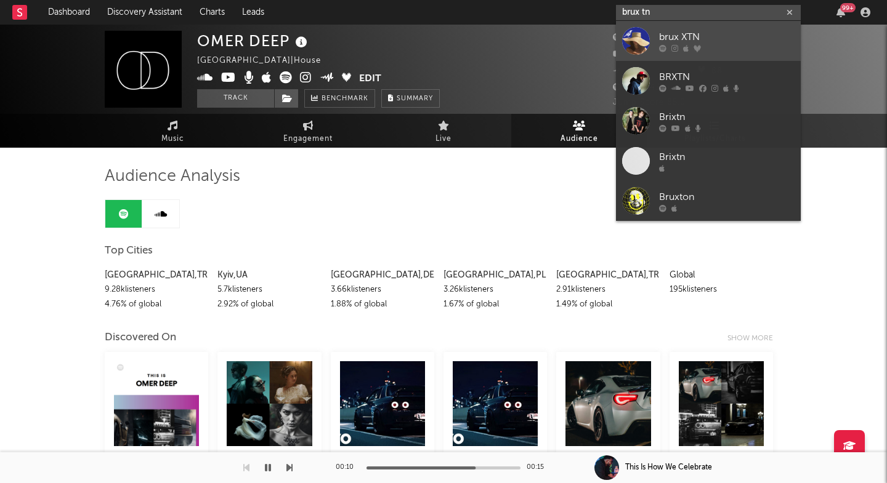 The width and height of the screenshot is (887, 483). Describe the element at coordinates (708, 201) in the screenshot. I see `a: Bruxton` at that location.